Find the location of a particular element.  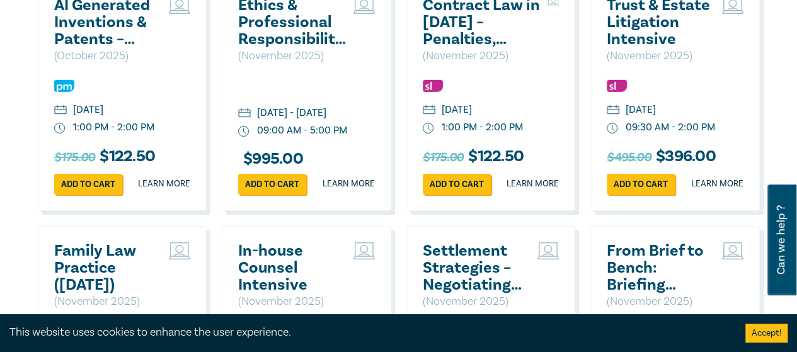

div: 09:30 AM - 2:00 PM is located at coordinates (670, 127).